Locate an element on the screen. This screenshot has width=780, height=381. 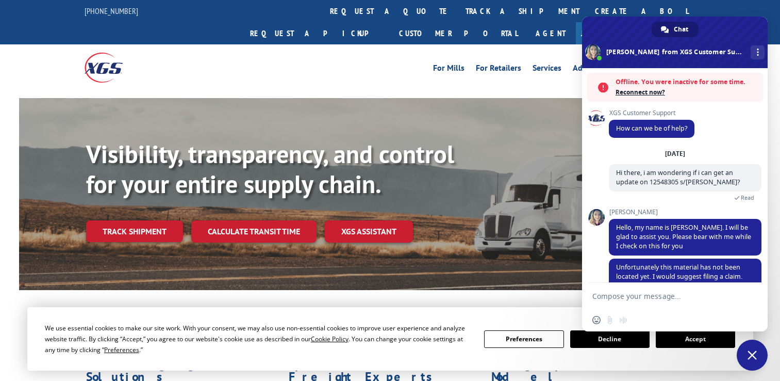
span: Reconnect now? is located at coordinates (687, 92).